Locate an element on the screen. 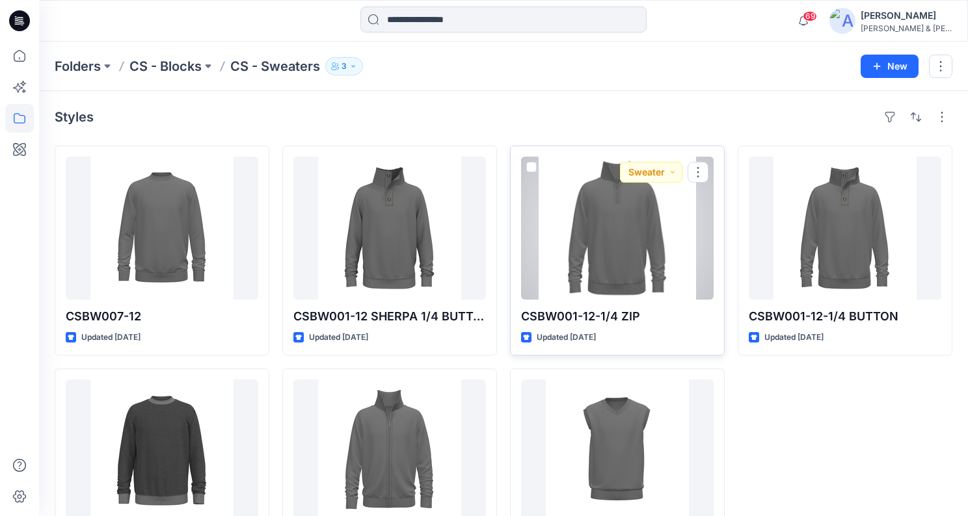  p: CSBW001-12-1/4 BUTTON is located at coordinates (845, 317).